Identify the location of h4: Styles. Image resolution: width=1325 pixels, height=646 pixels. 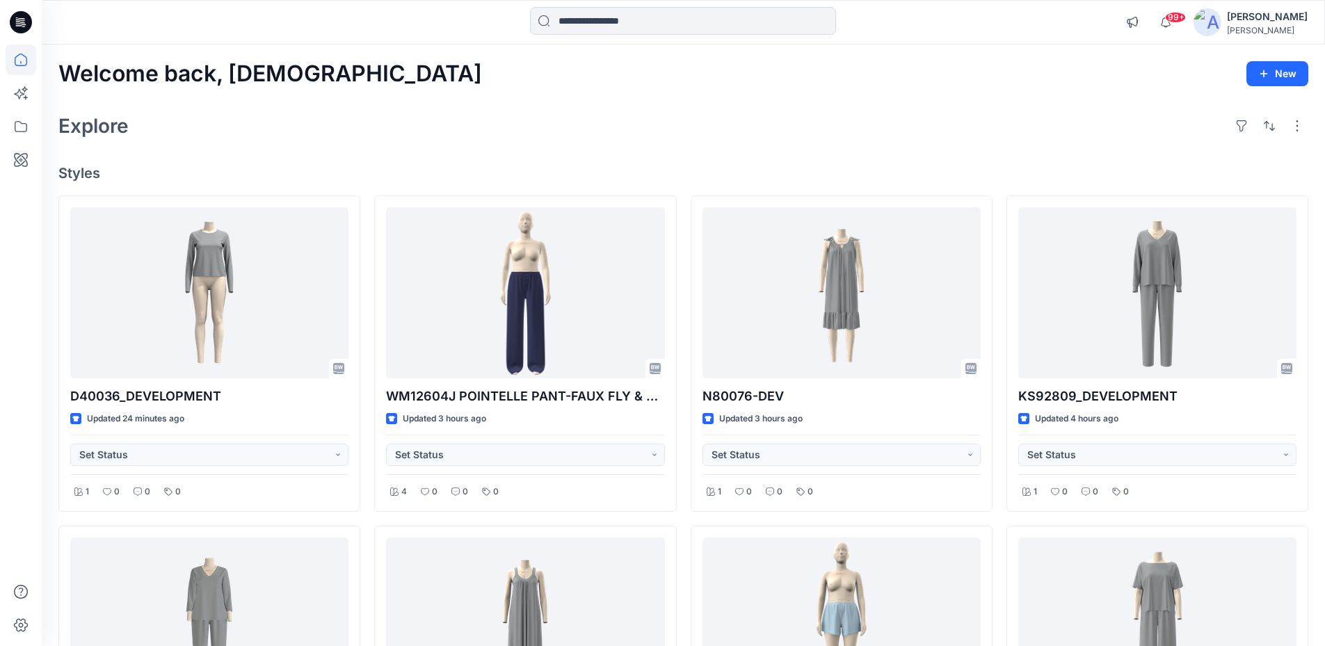
(683, 173).